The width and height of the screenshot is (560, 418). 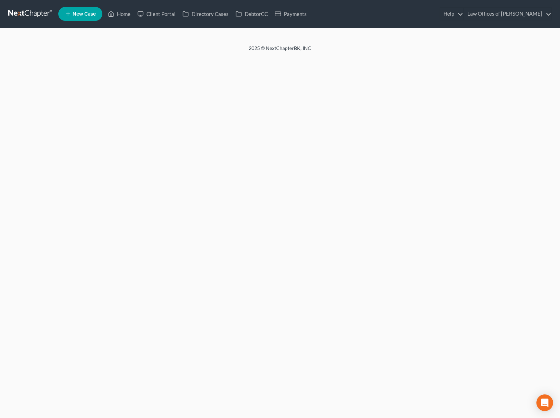 I want to click on new-legal-case-button: New Case, so click(x=80, y=14).